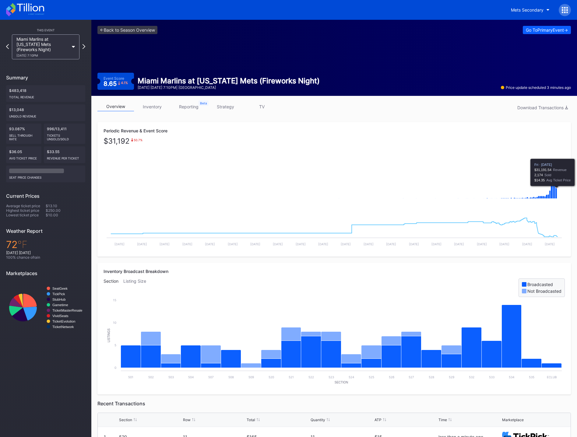  I want to click on div: ATP, so click(378, 420).